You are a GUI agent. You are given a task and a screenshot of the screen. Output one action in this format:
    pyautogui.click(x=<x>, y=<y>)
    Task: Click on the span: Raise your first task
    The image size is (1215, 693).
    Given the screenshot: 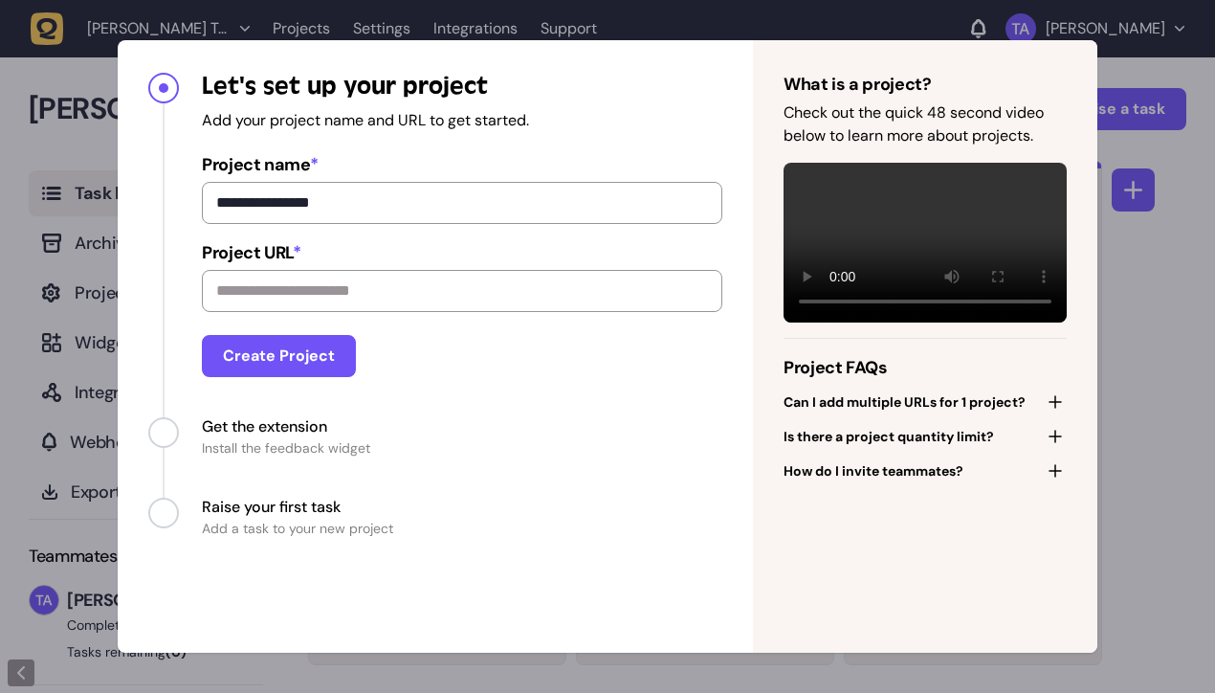 What is the action you would take?
    pyautogui.click(x=298, y=507)
    